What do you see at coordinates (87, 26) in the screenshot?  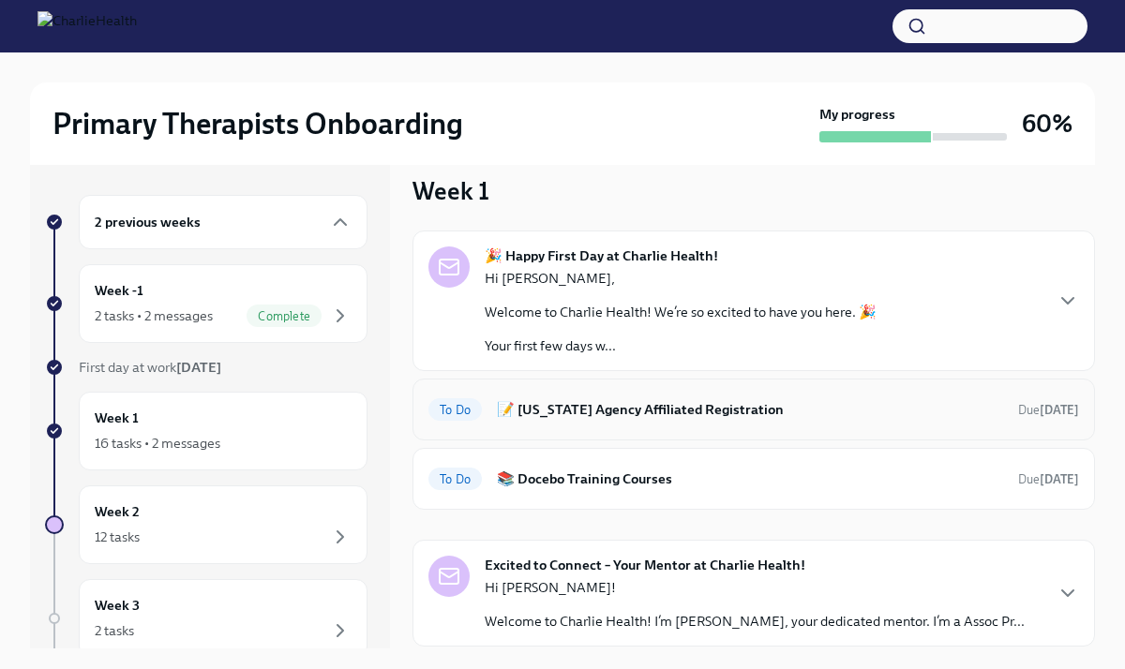 I see `img: CharlieHealth` at bounding box center [87, 26].